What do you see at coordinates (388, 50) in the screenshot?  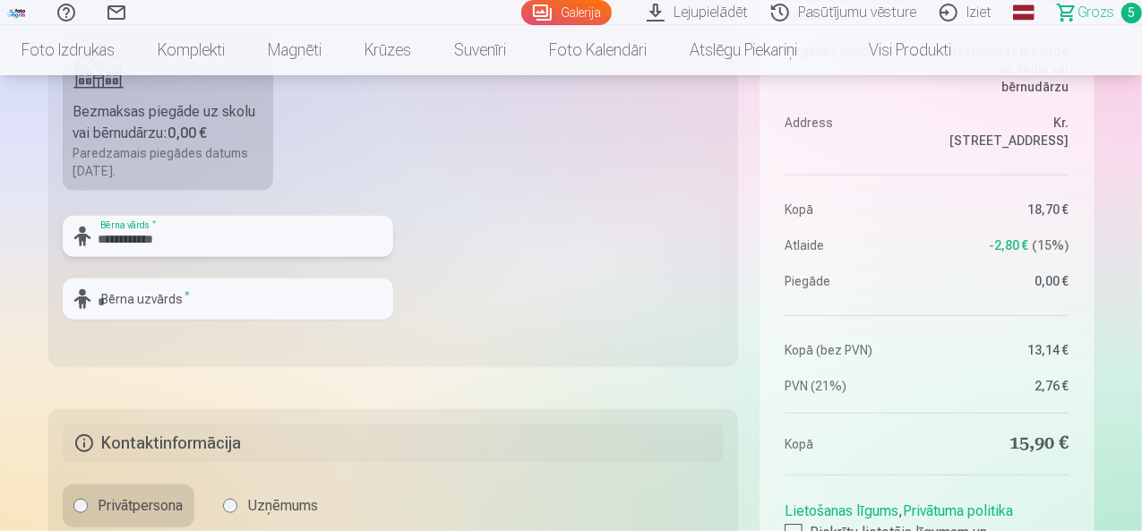 I see `a: Krūzes` at bounding box center [388, 50].